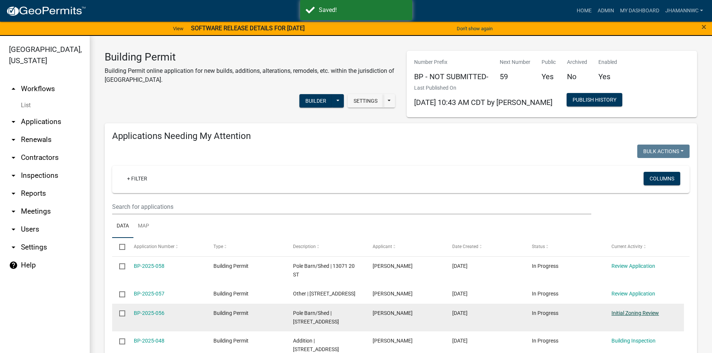 This screenshot has width=712, height=353. I want to click on span: Date Created, so click(465, 247).